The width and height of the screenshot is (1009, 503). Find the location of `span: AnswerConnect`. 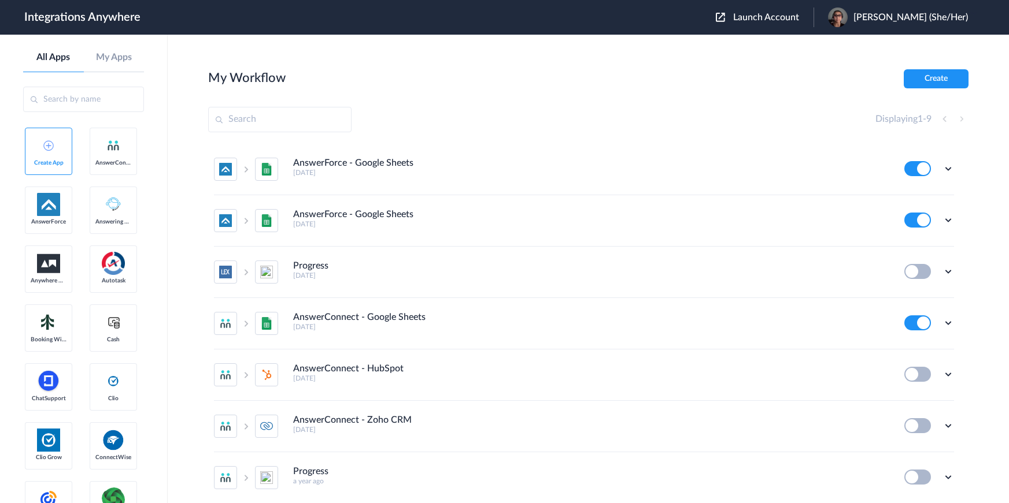

span: AnswerConnect is located at coordinates (113, 163).